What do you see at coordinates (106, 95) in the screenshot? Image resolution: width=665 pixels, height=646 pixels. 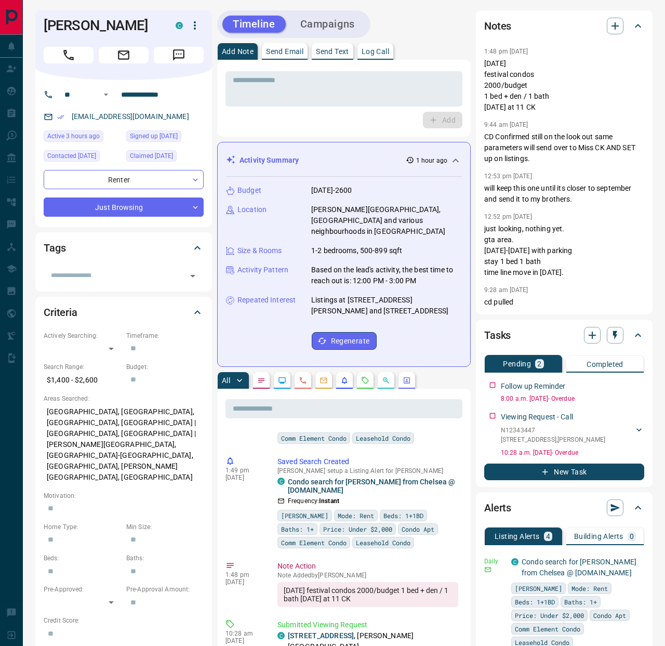 I see `button: Open` at bounding box center [106, 95].